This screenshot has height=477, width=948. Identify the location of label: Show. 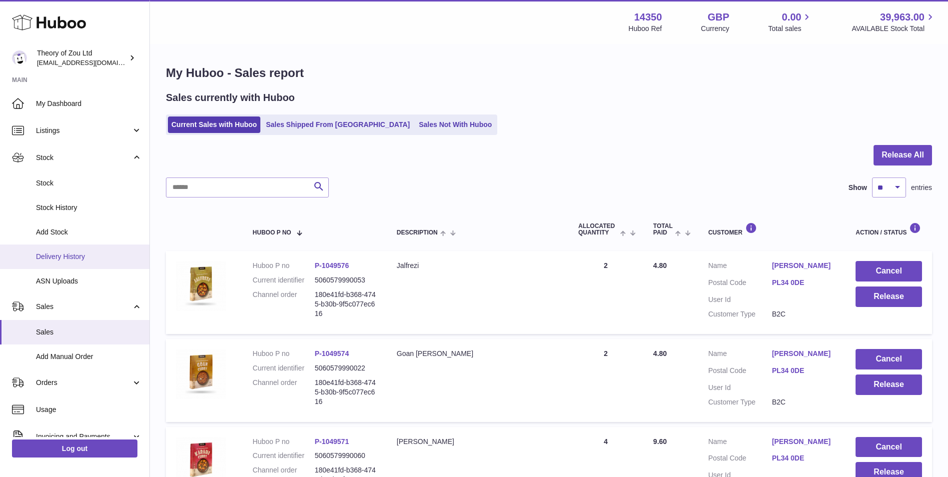
(858, 187).